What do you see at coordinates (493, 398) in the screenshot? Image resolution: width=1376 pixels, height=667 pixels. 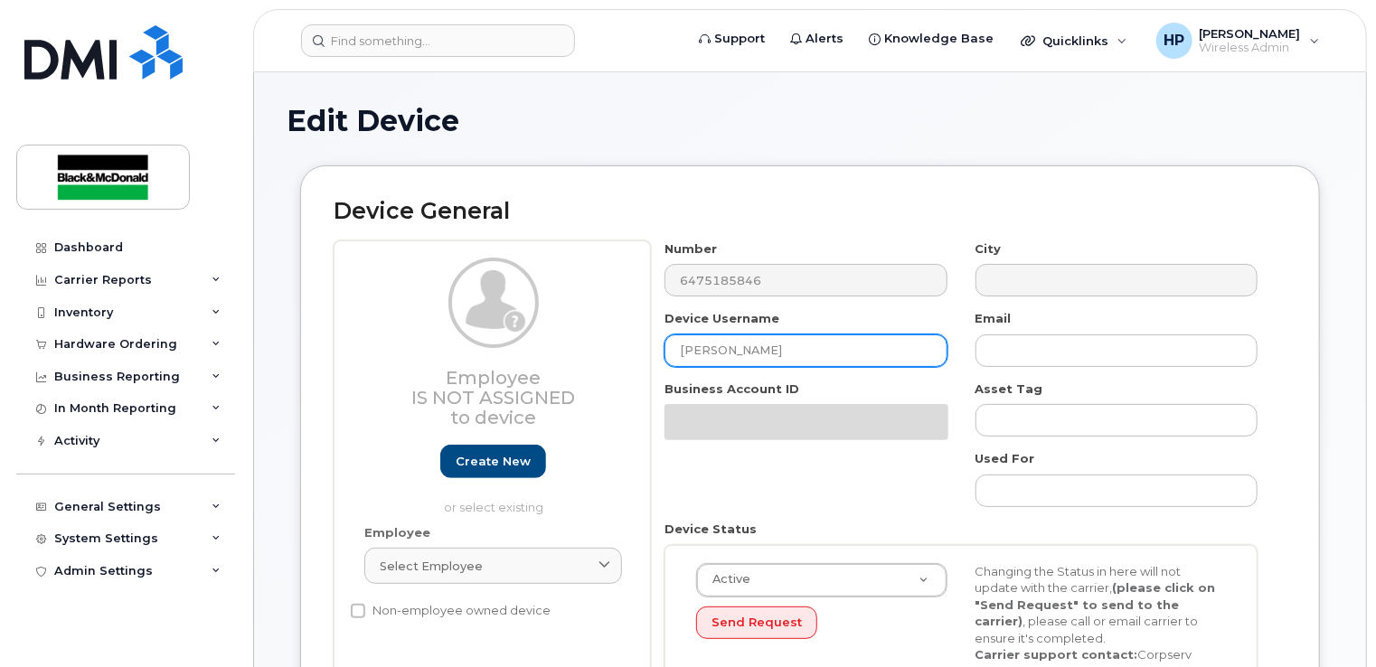 I see `h3: Employee` at bounding box center [493, 398].